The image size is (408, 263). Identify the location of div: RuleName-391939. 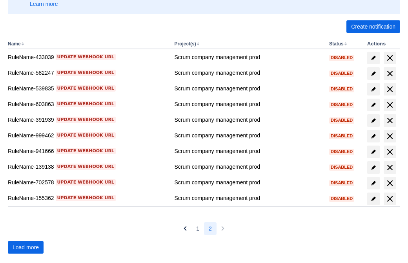
(88, 120).